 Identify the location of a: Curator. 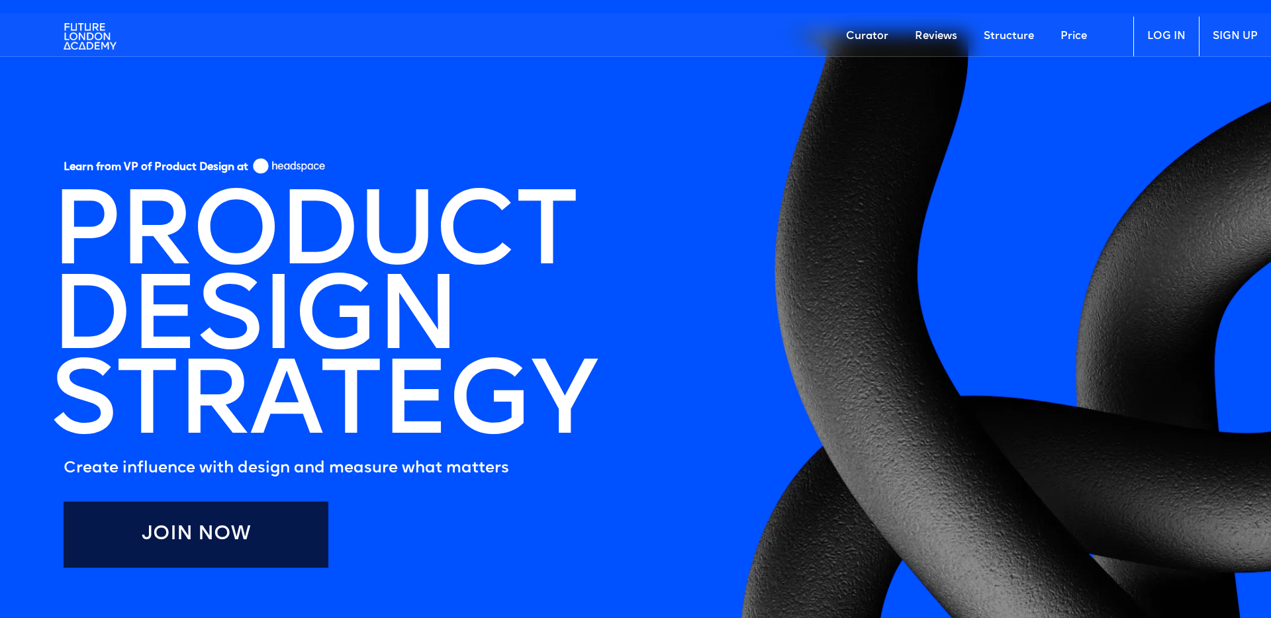
(867, 36).